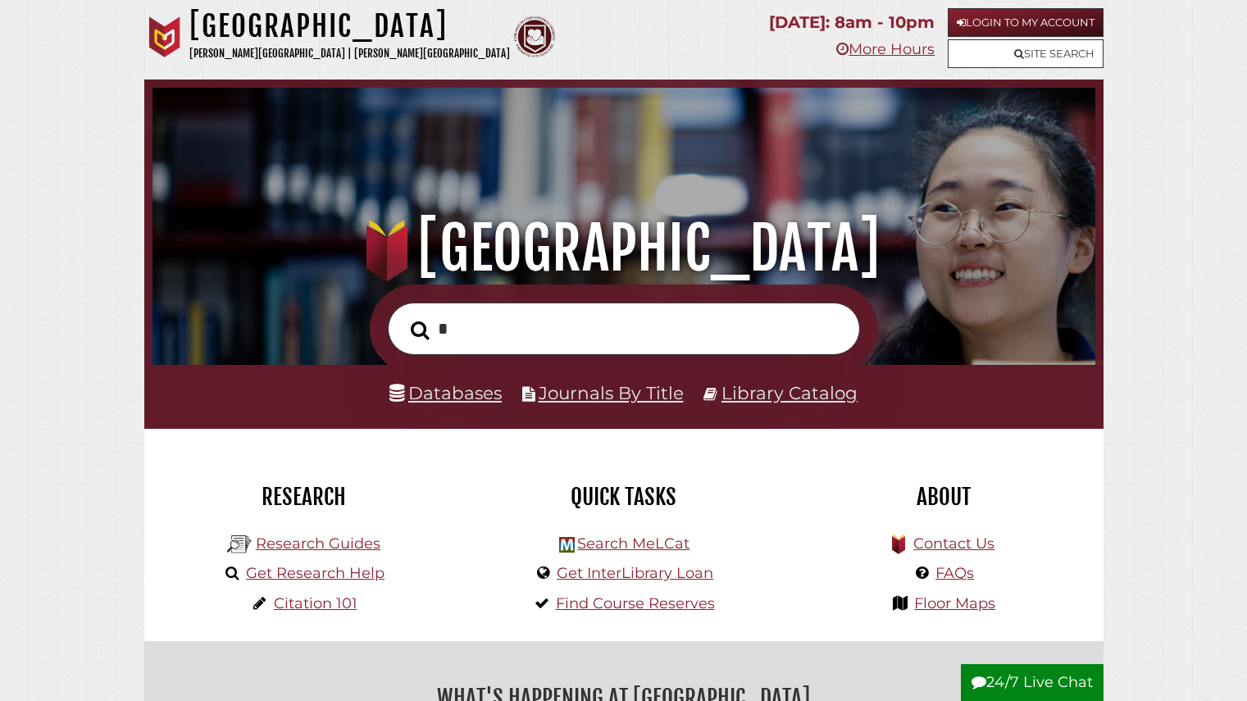  Describe the element at coordinates (165, 37) in the screenshot. I see `img: Calvin University` at that location.